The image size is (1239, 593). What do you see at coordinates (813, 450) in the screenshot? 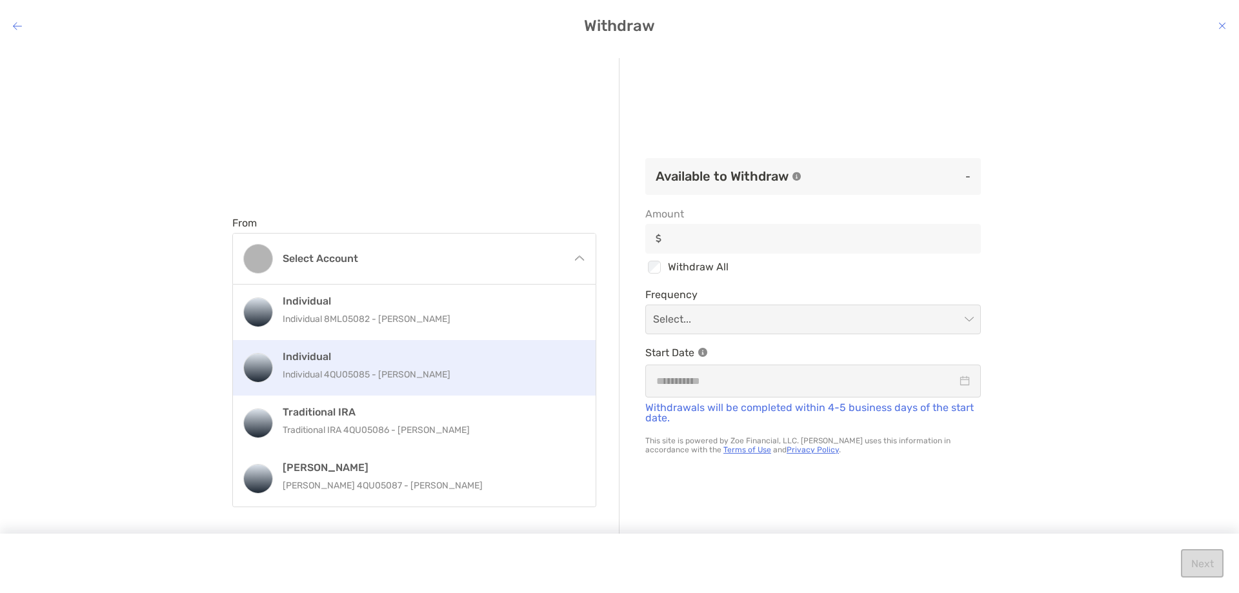
I see `a: Privacy Policy` at bounding box center [813, 450].